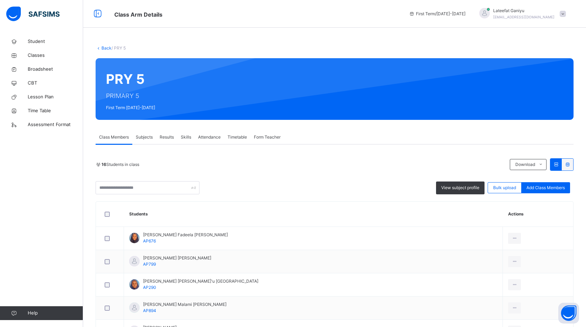  I want to click on button: Open asap, so click(569, 313).